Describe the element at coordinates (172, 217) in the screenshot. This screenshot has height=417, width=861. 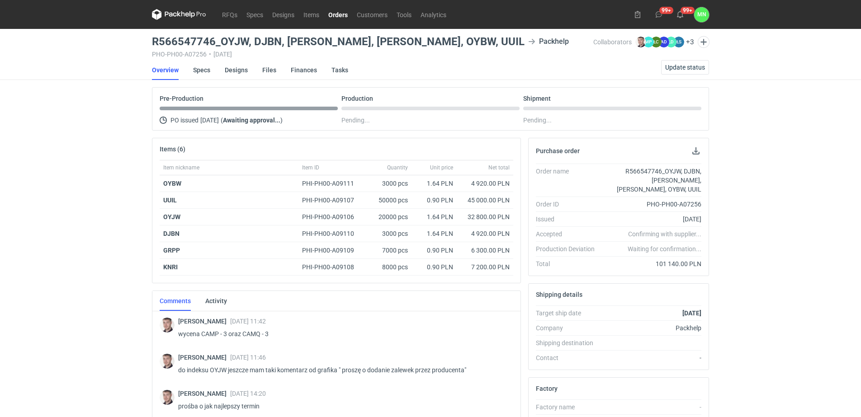
I see `strong: OYJW` at that location.